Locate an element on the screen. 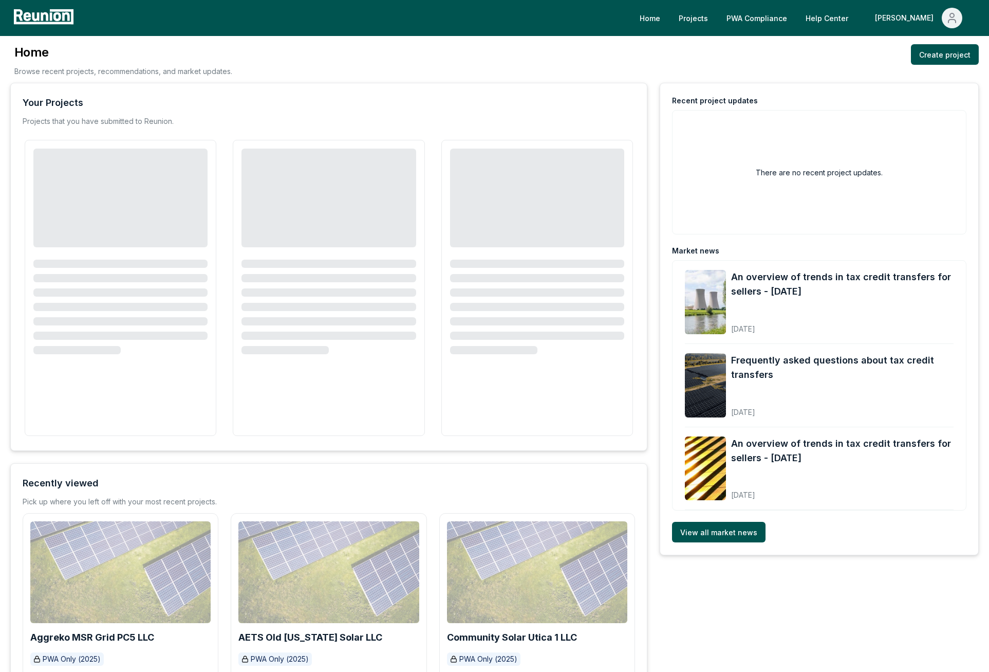 This screenshot has width=989, height=672. p: Projects that you have submitted to Reunion. is located at coordinates (98, 121).